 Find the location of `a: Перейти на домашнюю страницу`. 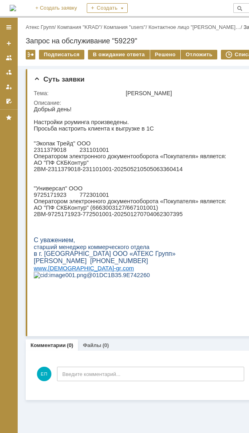

a: Перейти на домашнюю страницу is located at coordinates (13, 8).